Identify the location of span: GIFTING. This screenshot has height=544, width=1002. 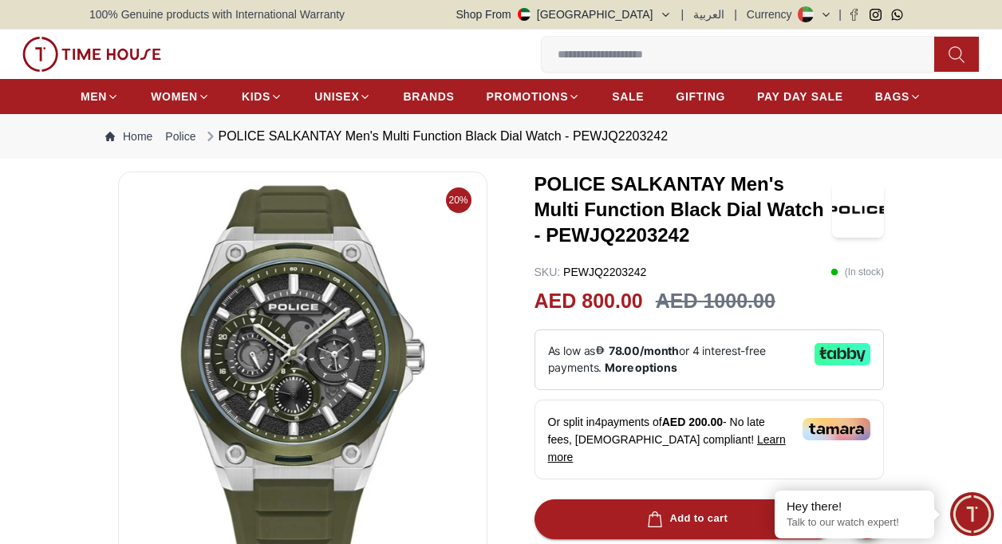
(700, 97).